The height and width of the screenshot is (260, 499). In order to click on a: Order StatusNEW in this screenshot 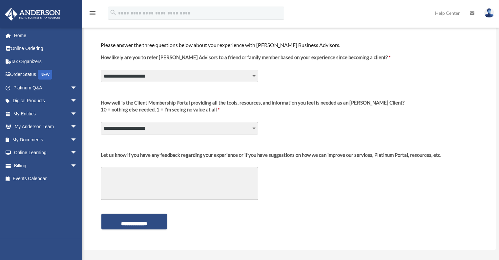, I will do `click(46, 75)`.